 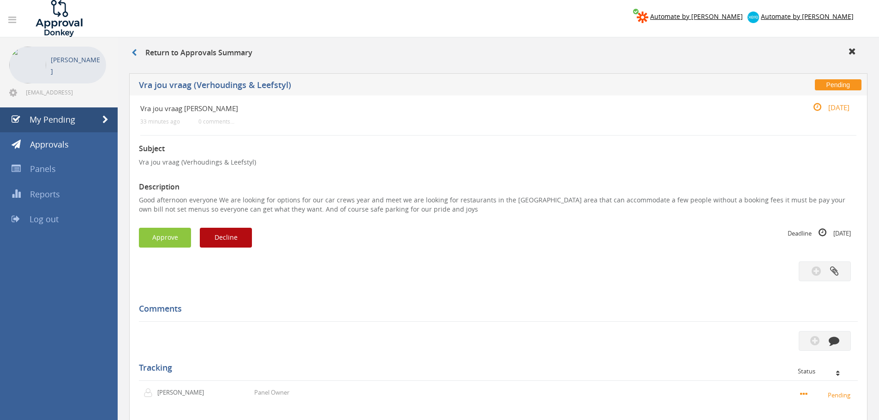 I want to click on small: 33 minutes ago, so click(x=160, y=121).